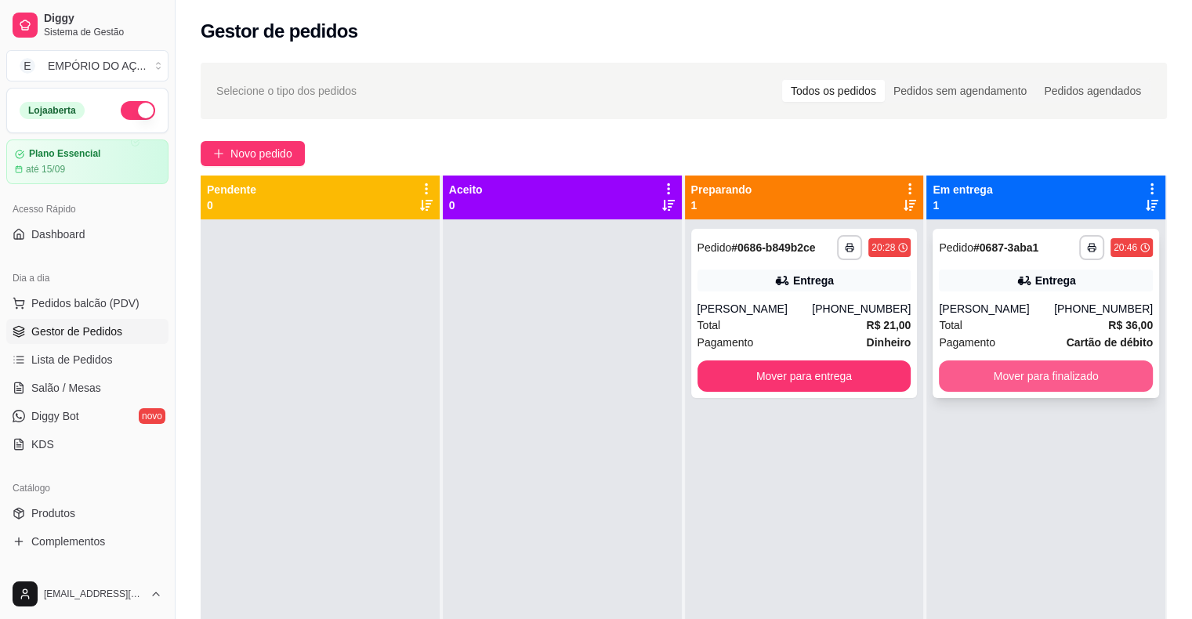 The height and width of the screenshot is (619, 1192). Describe the element at coordinates (87, 332) in the screenshot. I see `a: Gestor de Pedidos` at that location.